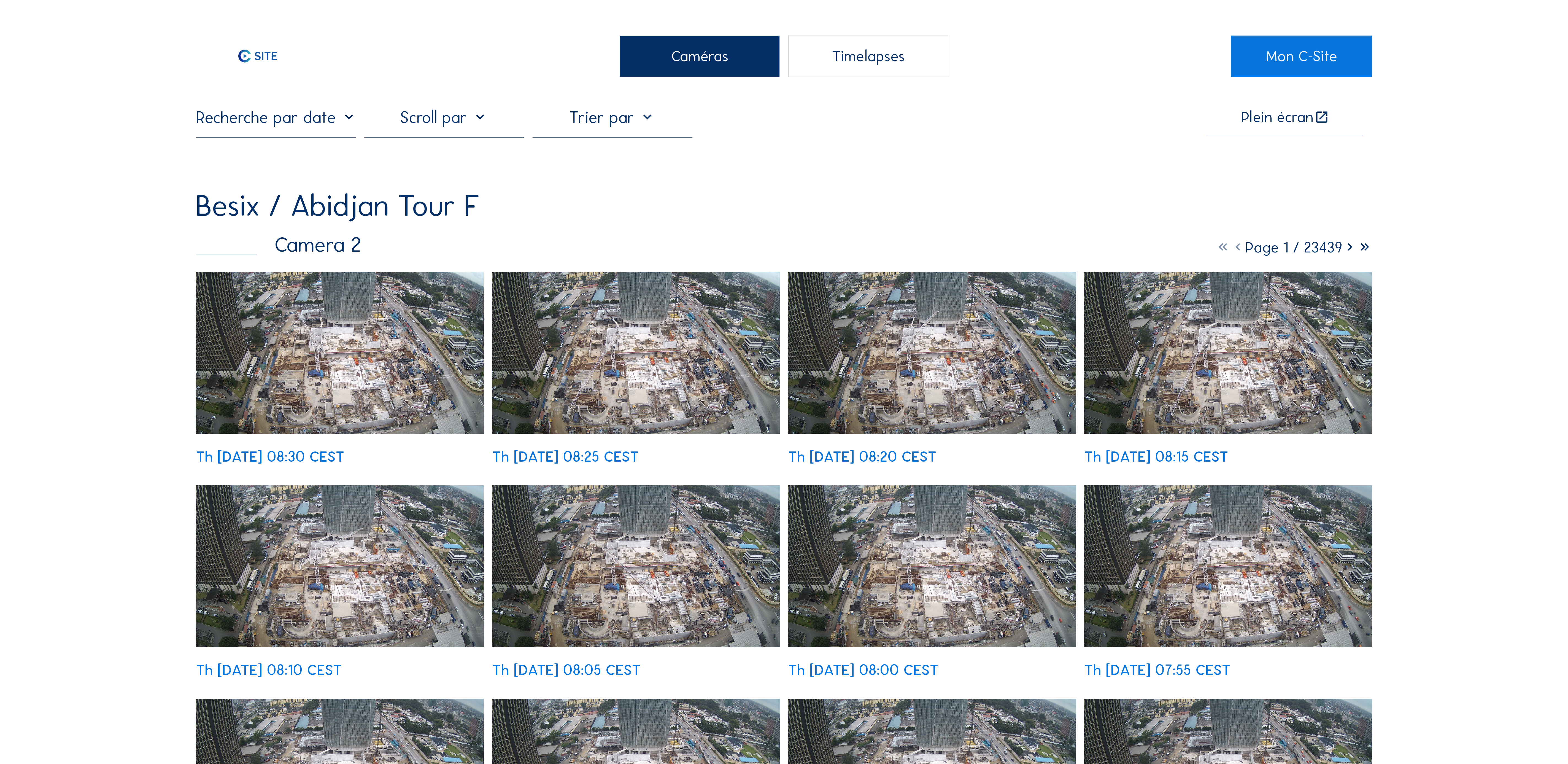  I want to click on img: image_53410789, so click(636, 353).